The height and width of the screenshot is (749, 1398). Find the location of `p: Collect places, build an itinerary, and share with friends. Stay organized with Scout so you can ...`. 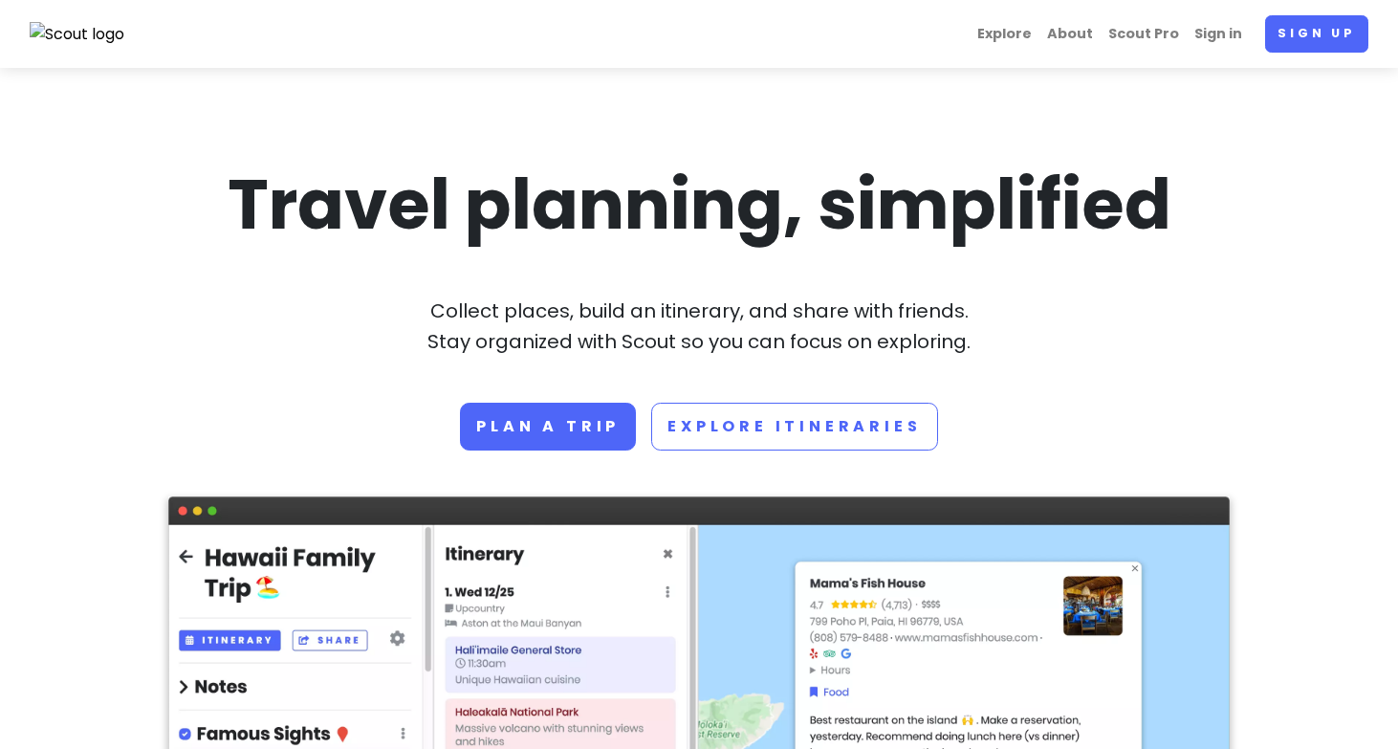

p: Collect places, build an itinerary, and share with friends. Stay organized with Scout so you can ... is located at coordinates (699, 326).